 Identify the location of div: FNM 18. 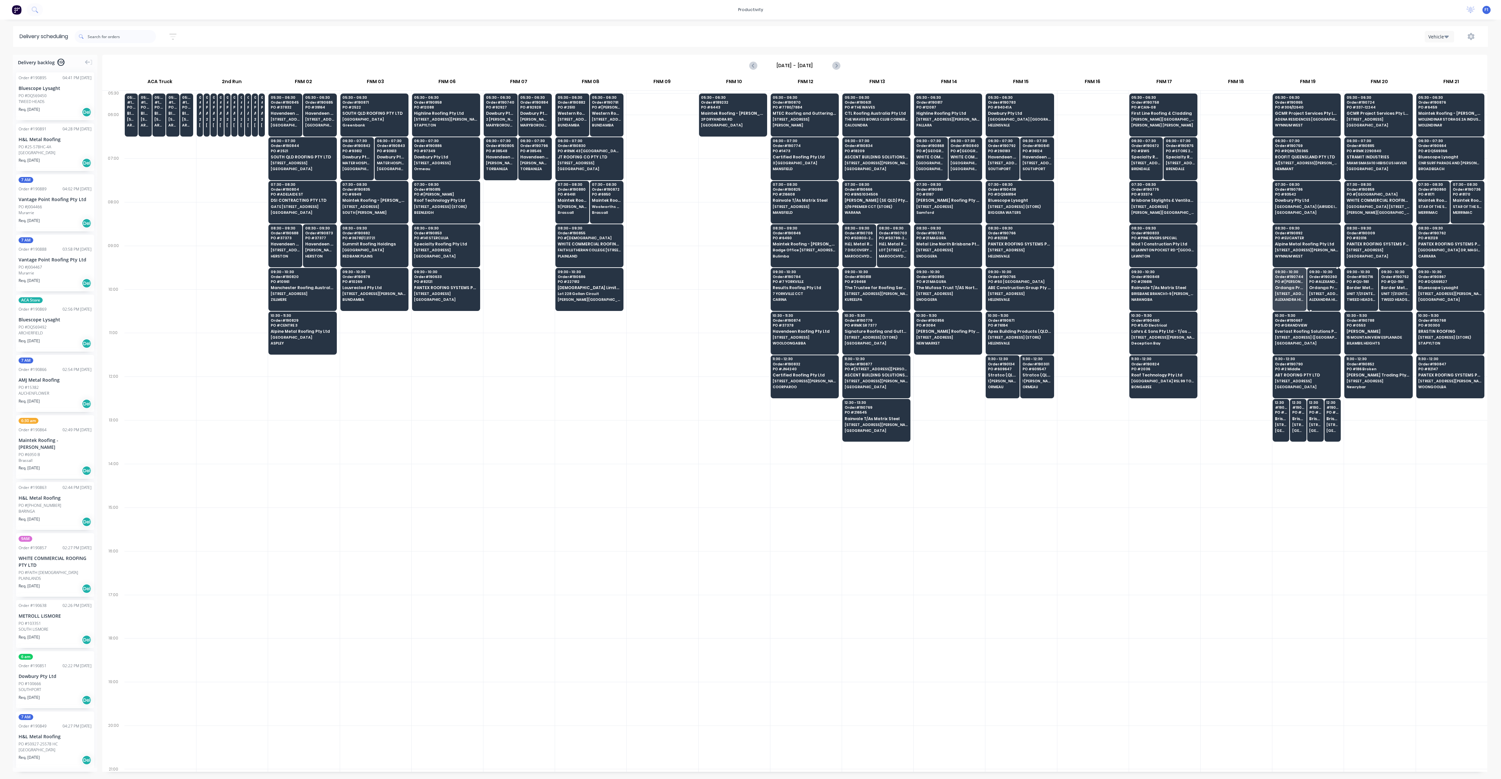
(1236, 83).